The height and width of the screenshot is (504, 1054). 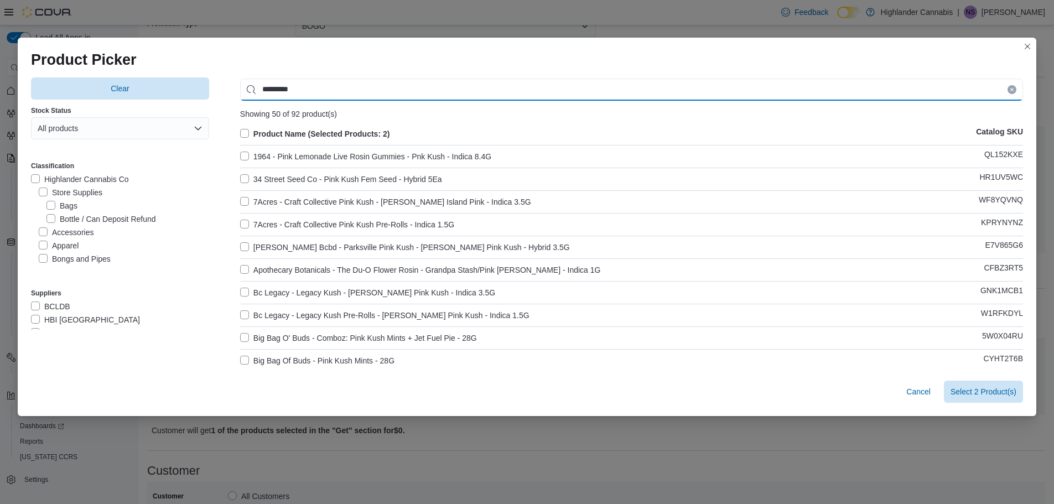 I want to click on input: Use aria labels when no actual label is in use, so click(x=631, y=90).